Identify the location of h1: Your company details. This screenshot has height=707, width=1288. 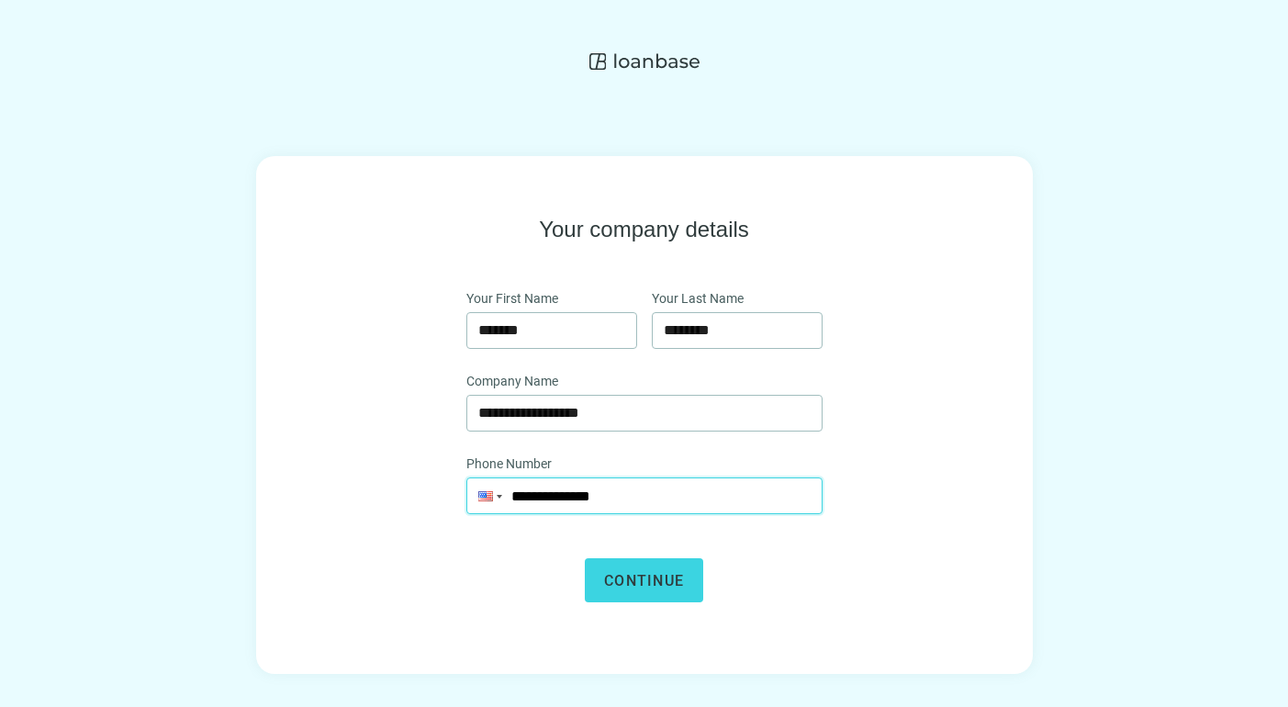
(643, 229).